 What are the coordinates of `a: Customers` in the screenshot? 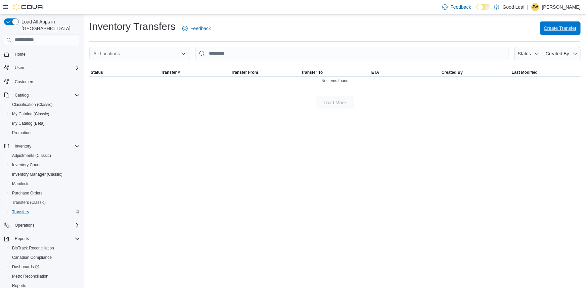 It's located at (25, 82).